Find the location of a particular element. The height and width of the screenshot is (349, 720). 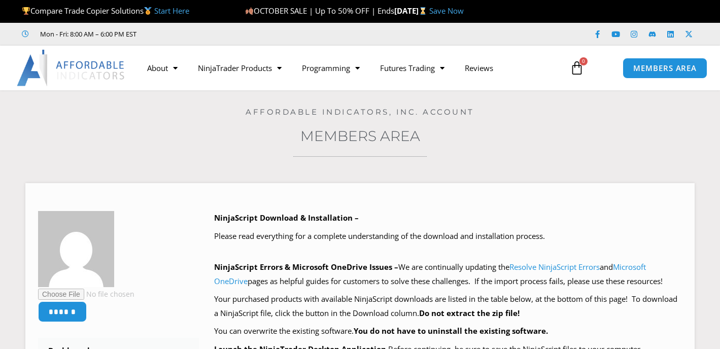

a: Resolve NinjaScript Errors is located at coordinates (554, 267).